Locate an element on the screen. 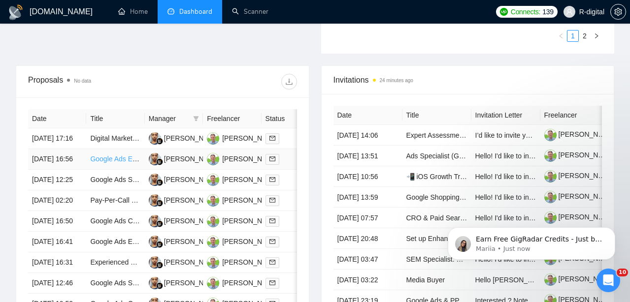  span: 139 is located at coordinates (548, 12).